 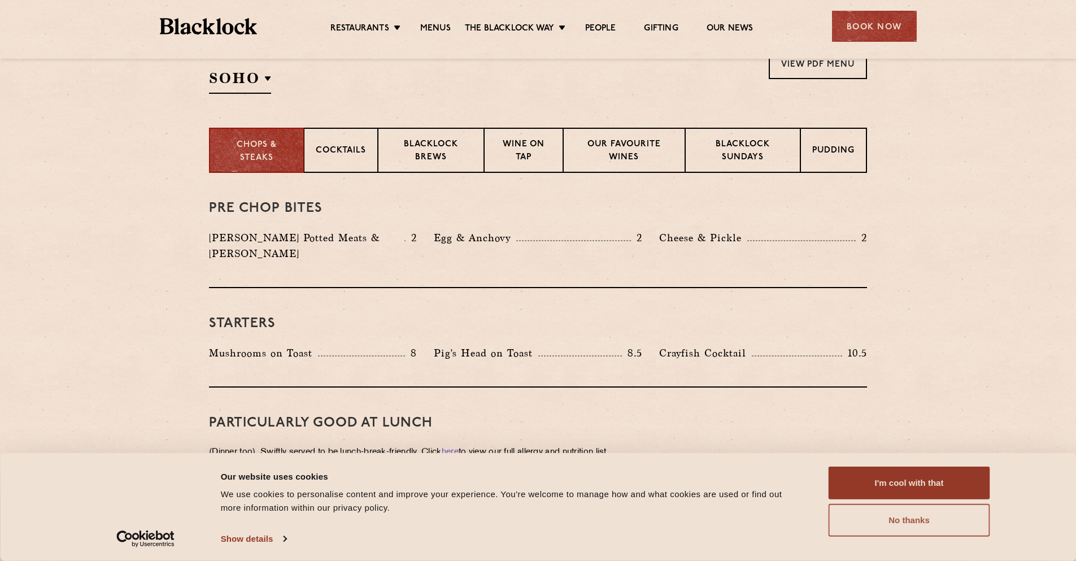 I want to click on a: Menus, so click(x=435, y=29).